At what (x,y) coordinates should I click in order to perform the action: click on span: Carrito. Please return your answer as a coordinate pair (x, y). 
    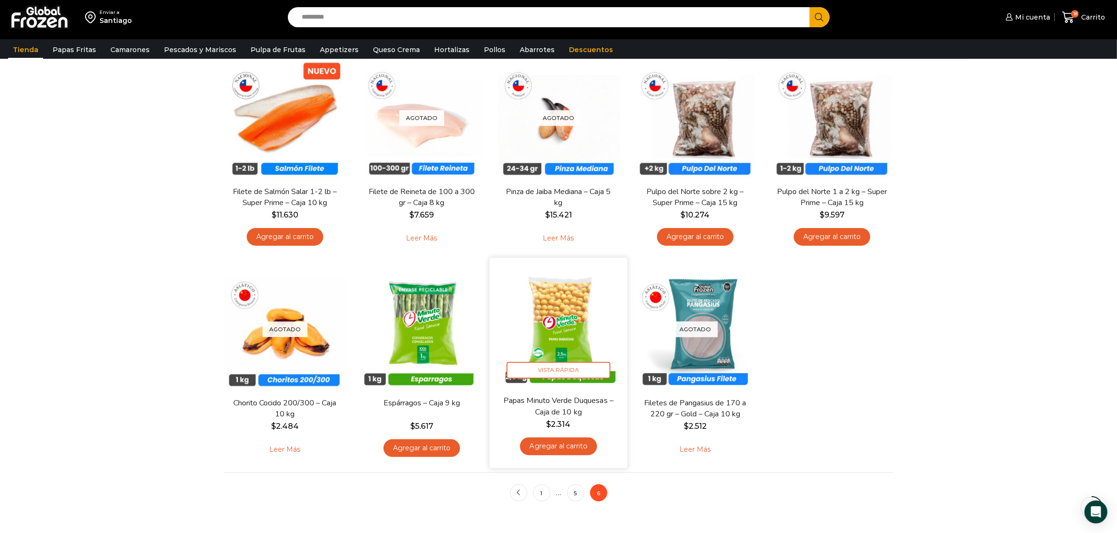
    Looking at the image, I should click on (1091, 17).